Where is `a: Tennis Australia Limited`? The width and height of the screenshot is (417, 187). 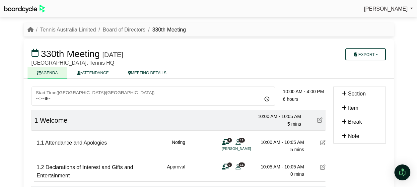 a: Tennis Australia Limited is located at coordinates (68, 30).